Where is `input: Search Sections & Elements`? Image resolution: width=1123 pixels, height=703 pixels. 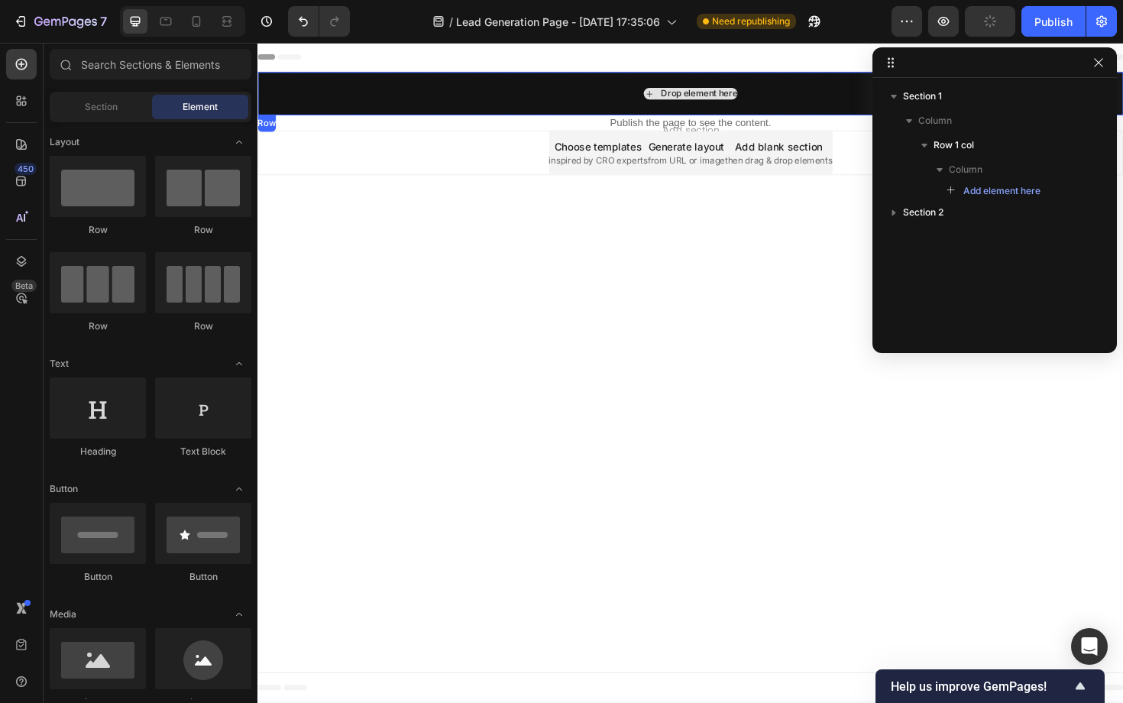
input: Search Sections & Elements is located at coordinates (151, 64).